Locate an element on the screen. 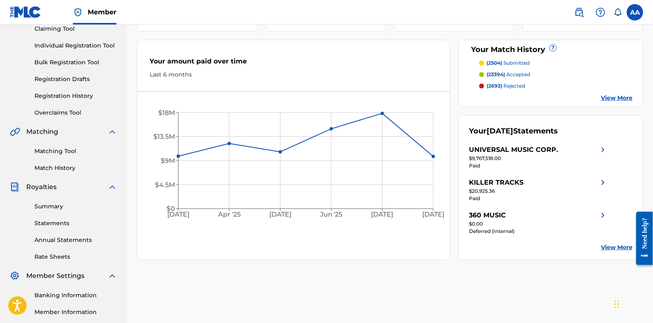 The width and height of the screenshot is (653, 323). div: $0.00 is located at coordinates (538, 224).